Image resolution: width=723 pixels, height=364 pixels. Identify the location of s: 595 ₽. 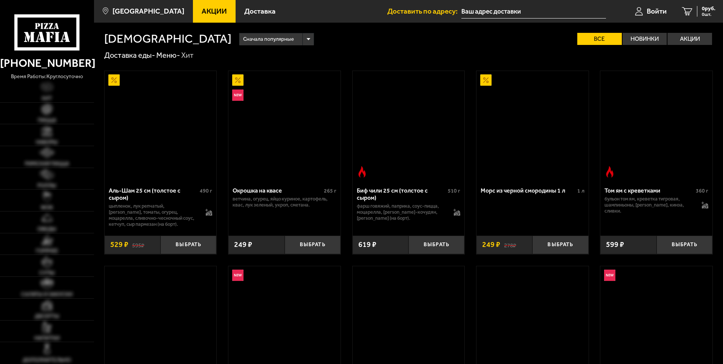
(138, 245).